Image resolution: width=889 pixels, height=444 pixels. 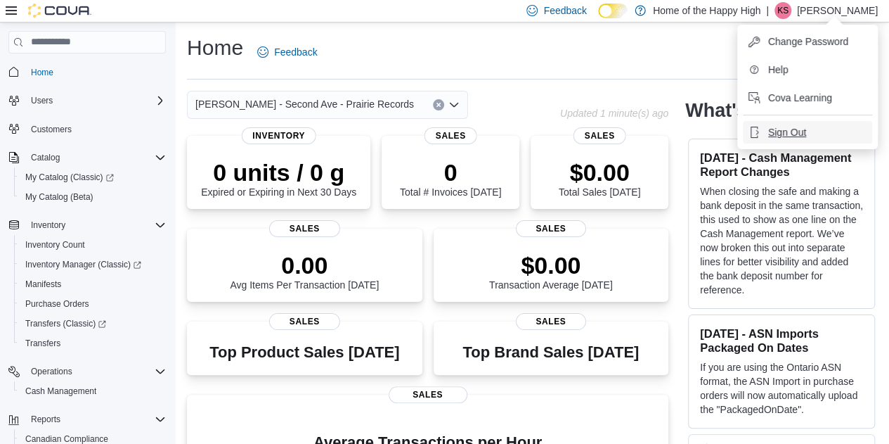 I want to click on span: Help, so click(x=778, y=70).